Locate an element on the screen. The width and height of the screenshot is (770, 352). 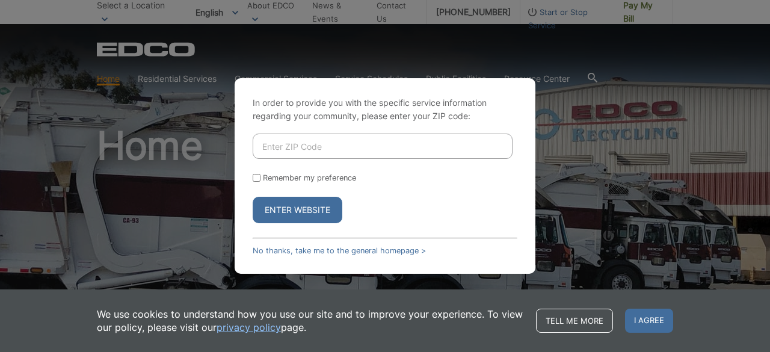
label: Remember my preference is located at coordinates (309, 177).